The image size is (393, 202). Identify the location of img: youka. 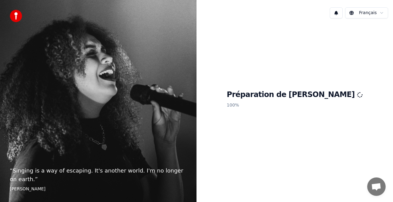
(16, 16).